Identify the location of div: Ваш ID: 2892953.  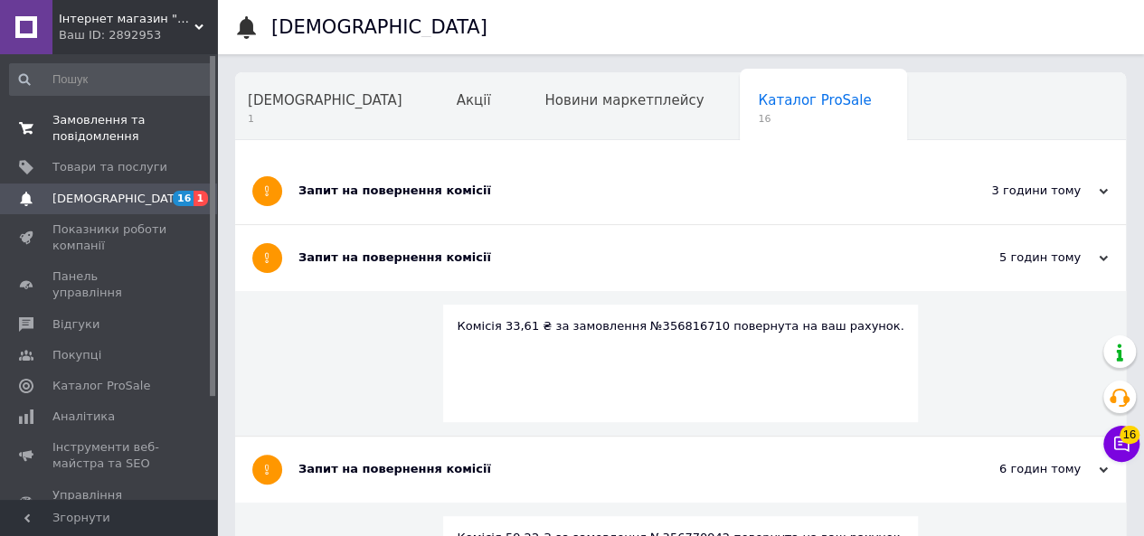
(137, 35).